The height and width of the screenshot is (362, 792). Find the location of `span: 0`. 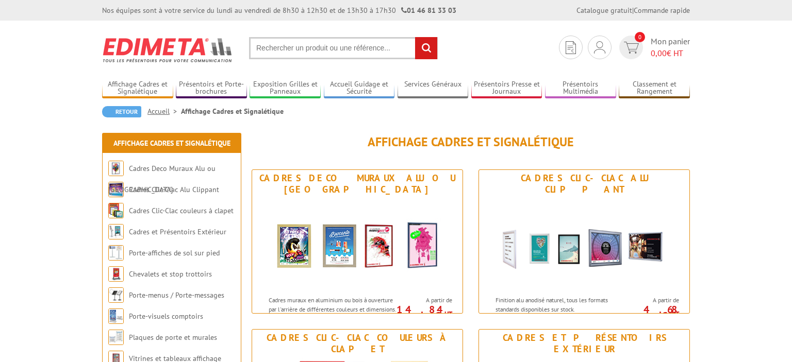

span: 0 is located at coordinates (640, 37).